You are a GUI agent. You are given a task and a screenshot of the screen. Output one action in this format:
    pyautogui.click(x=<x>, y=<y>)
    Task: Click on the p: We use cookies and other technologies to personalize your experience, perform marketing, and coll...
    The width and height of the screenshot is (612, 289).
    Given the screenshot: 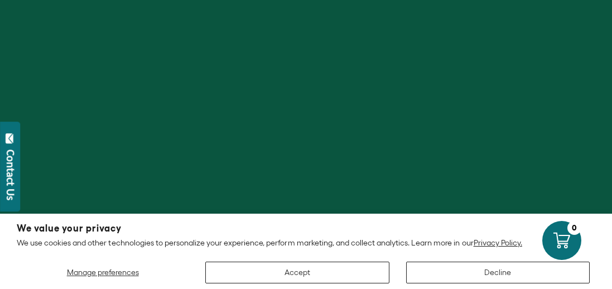 What is the action you would take?
    pyautogui.click(x=306, y=243)
    